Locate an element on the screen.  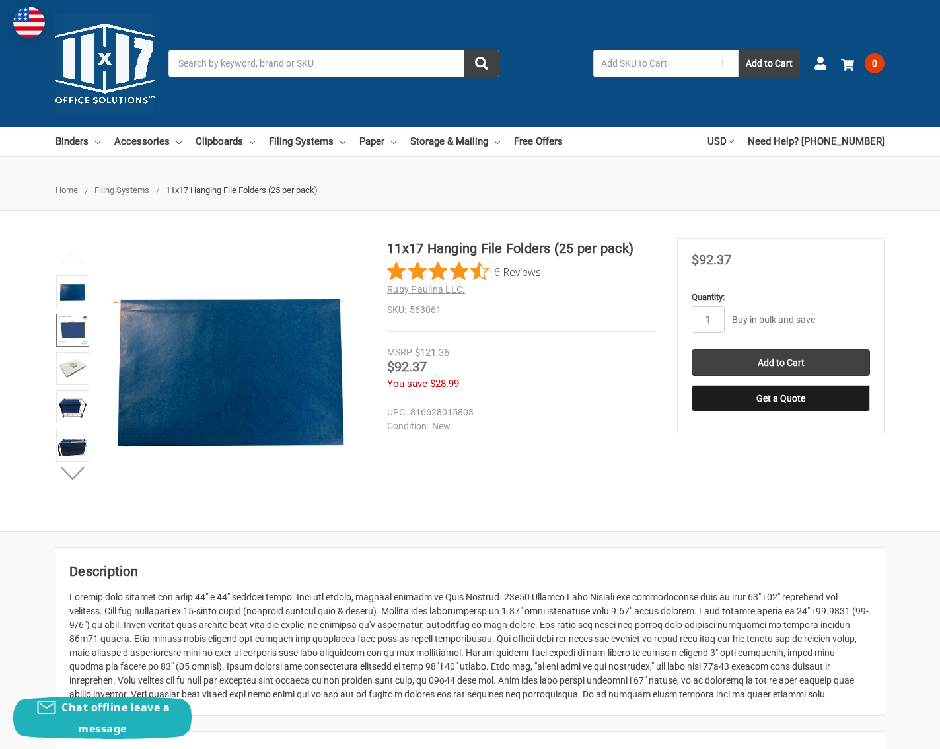
dt: Condition: is located at coordinates (408, 426).